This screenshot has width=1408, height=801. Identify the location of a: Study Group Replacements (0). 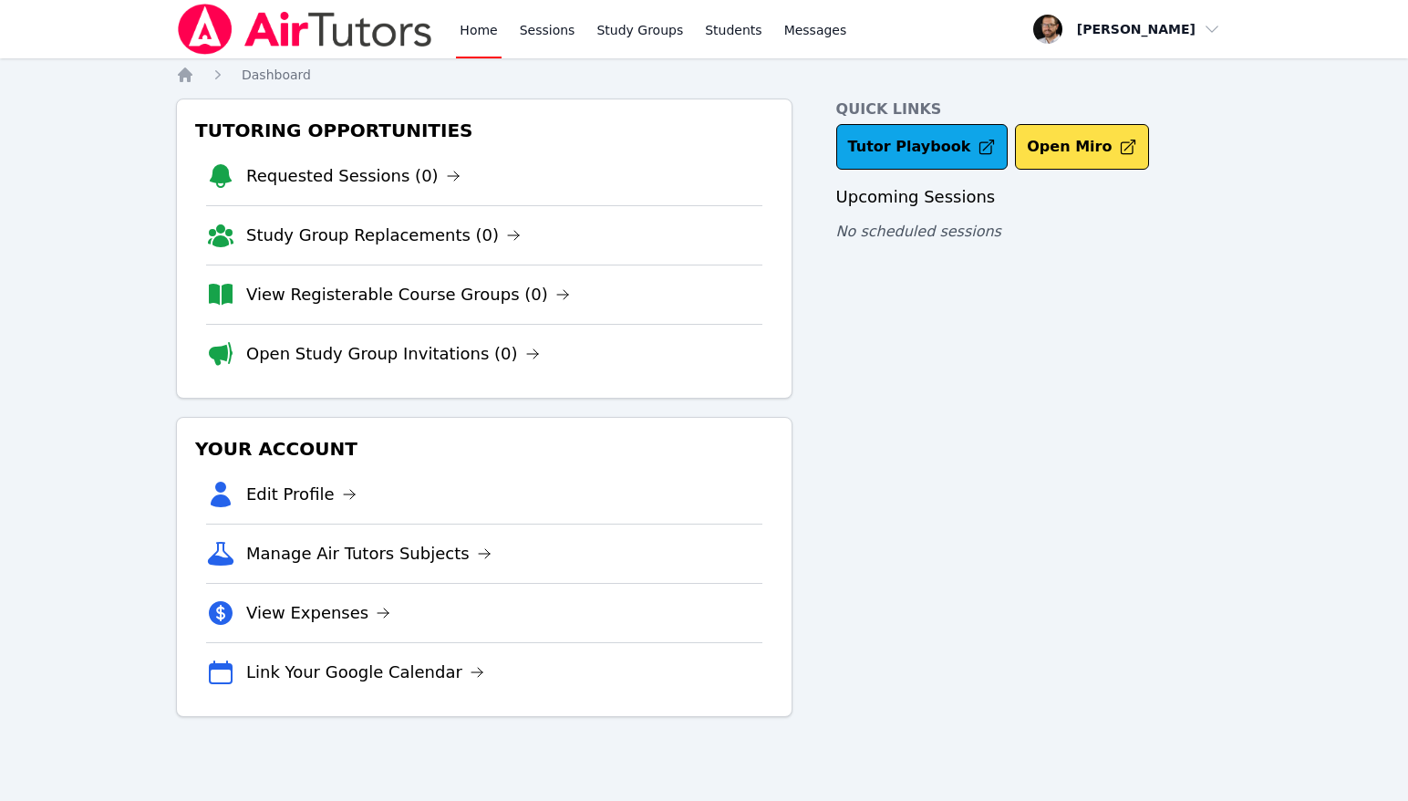
(383, 235).